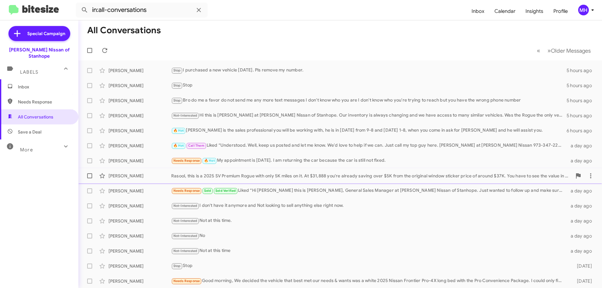 The image size is (602, 288). I want to click on h1: All Conversations, so click(124, 30).